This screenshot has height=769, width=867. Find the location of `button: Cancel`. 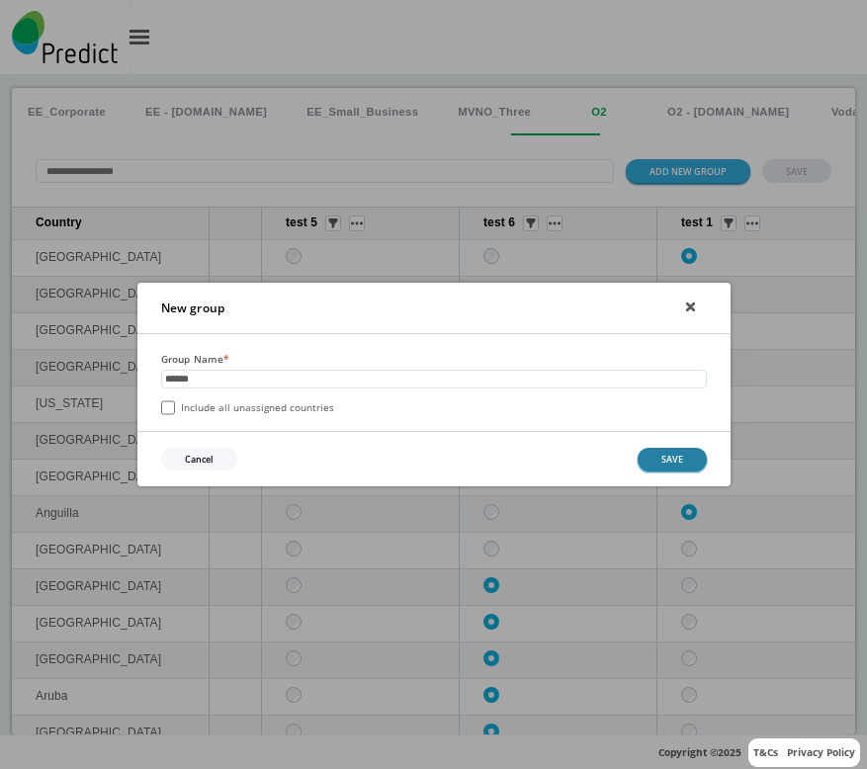

button: Cancel is located at coordinates (199, 459).